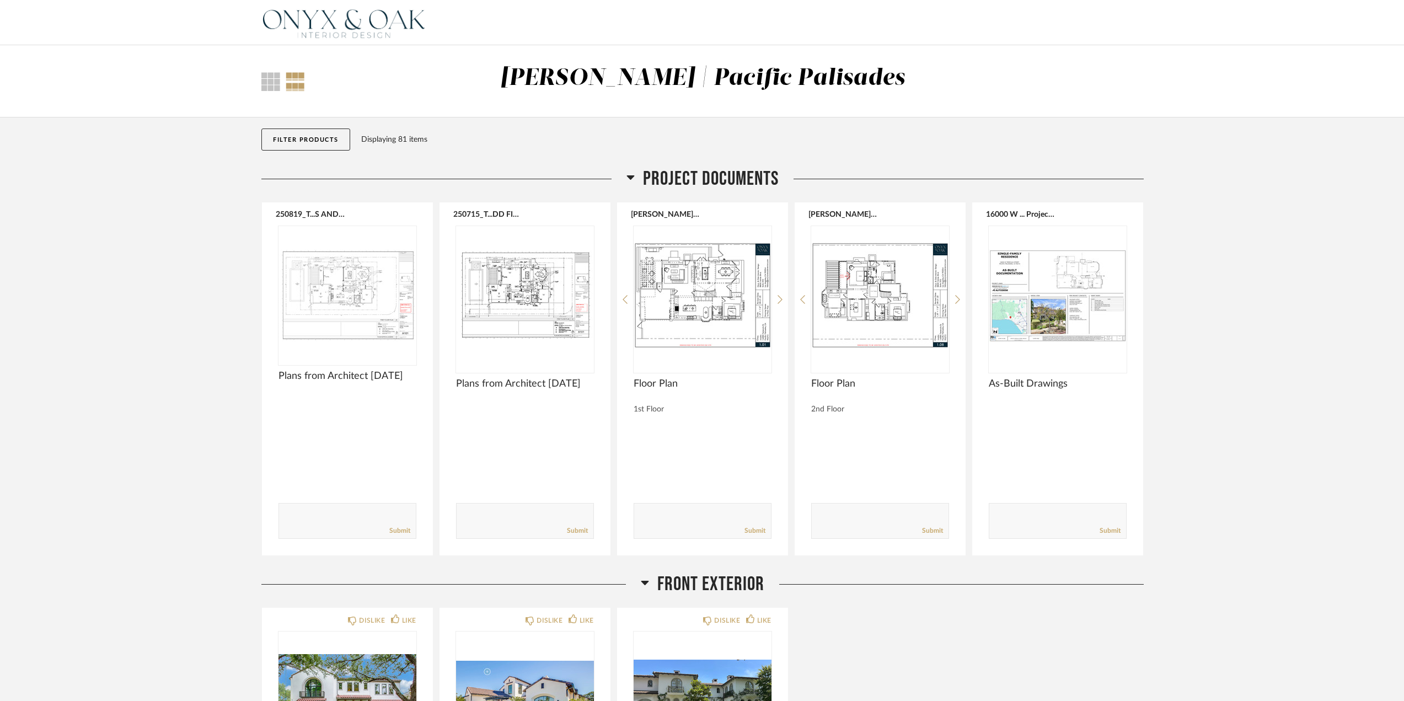  Describe the element at coordinates (711, 584) in the screenshot. I see `span: Front Exterior` at that location.